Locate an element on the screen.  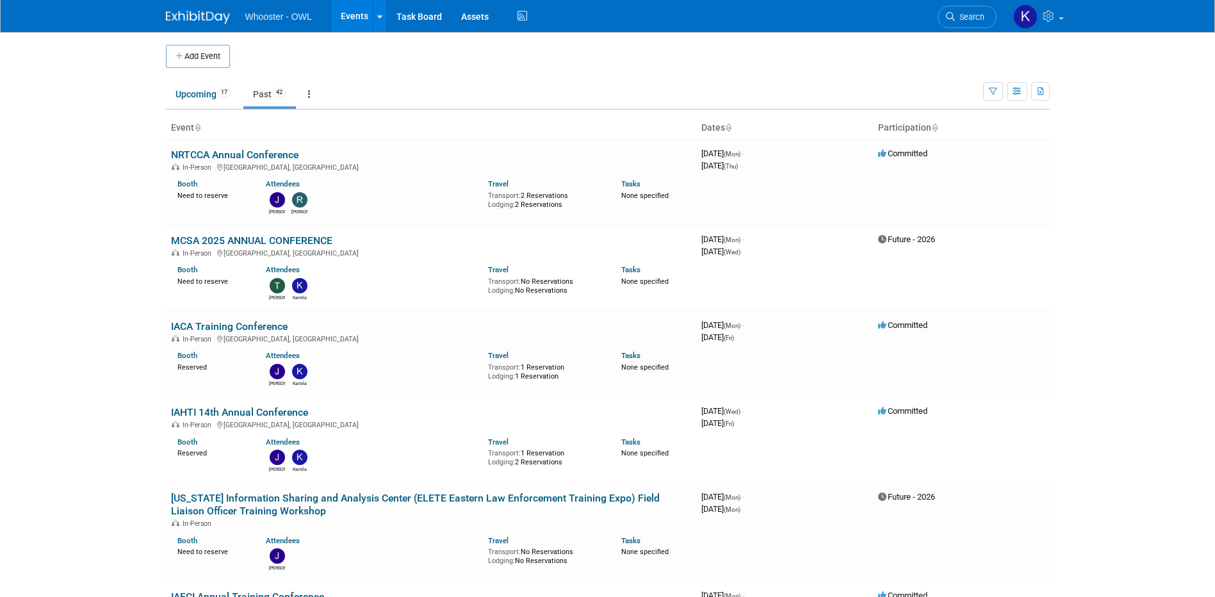
div: 1 Reservation 1 Reservation is located at coordinates (545, 370).